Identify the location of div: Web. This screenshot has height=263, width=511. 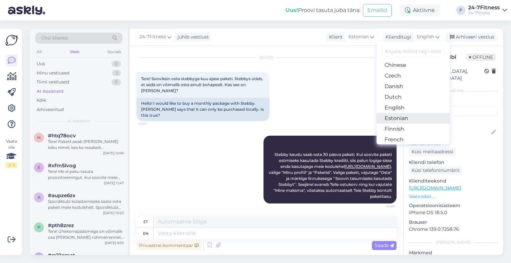
(75, 52).